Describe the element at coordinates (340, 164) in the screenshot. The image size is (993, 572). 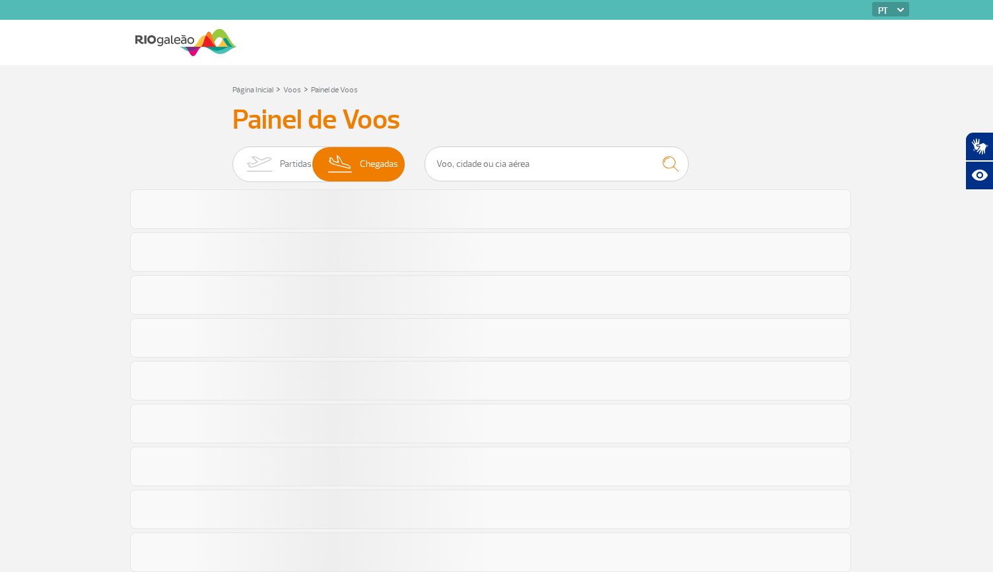
I see `img: slider-desembarque` at that location.